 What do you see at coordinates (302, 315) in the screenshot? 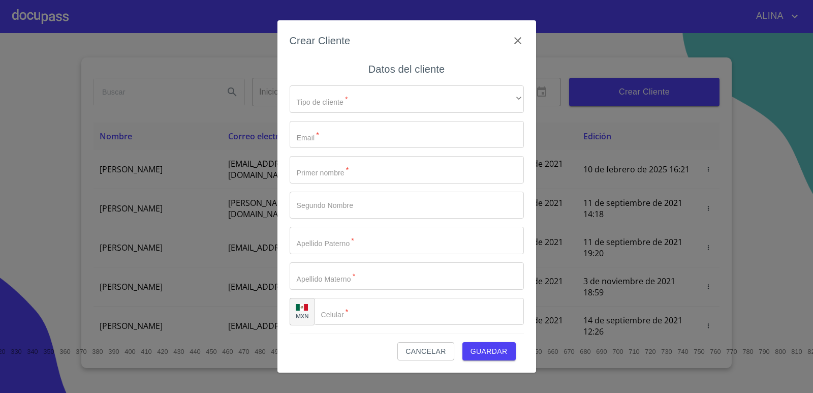
I see `p: MXN` at bounding box center [302, 315].